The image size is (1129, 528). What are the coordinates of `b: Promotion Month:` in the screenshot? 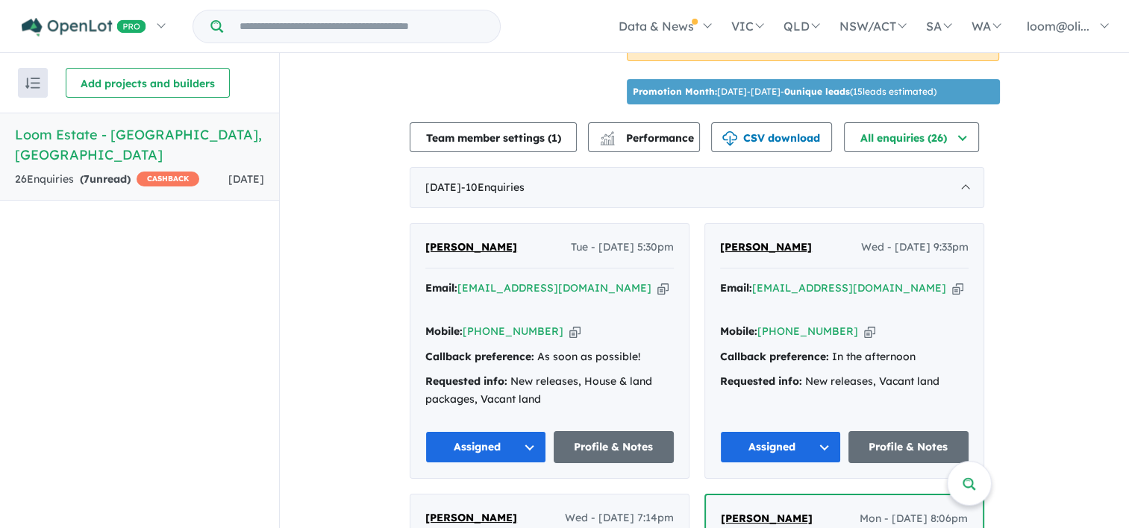 It's located at (674, 91).